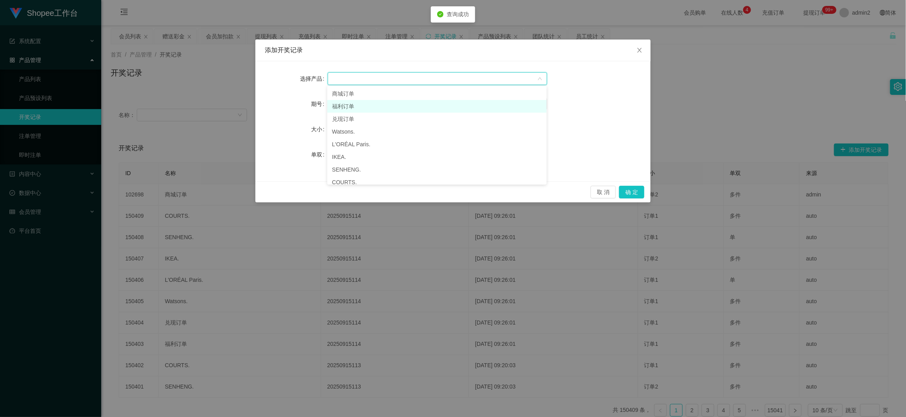 This screenshot has height=417, width=906. What do you see at coordinates (603, 192) in the screenshot?
I see `button: 取 消` at bounding box center [603, 192].